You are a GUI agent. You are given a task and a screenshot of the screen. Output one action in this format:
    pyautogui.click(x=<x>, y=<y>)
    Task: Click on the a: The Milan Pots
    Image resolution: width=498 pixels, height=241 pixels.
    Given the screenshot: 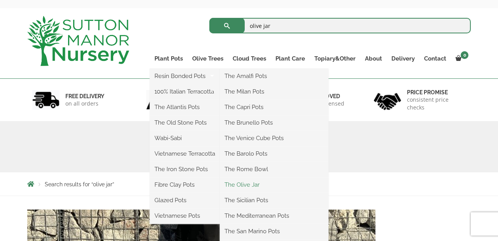 What is the action you would take?
    pyautogui.click(x=274, y=92)
    